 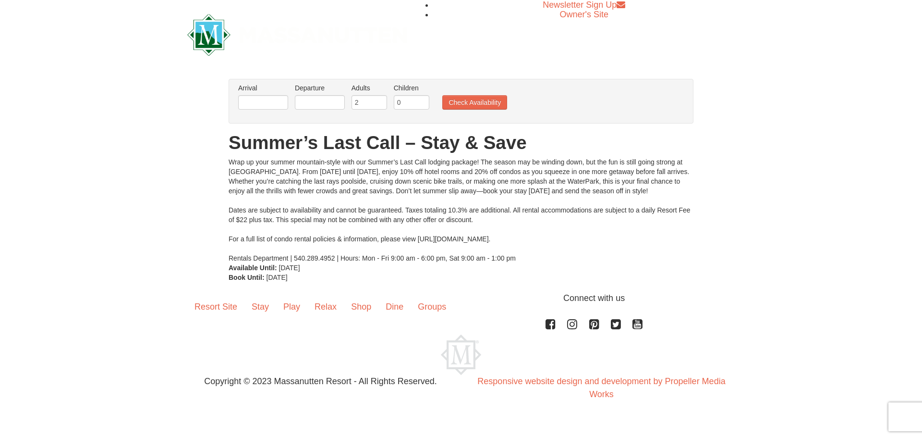 I want to click on a: Stay, so click(x=260, y=306).